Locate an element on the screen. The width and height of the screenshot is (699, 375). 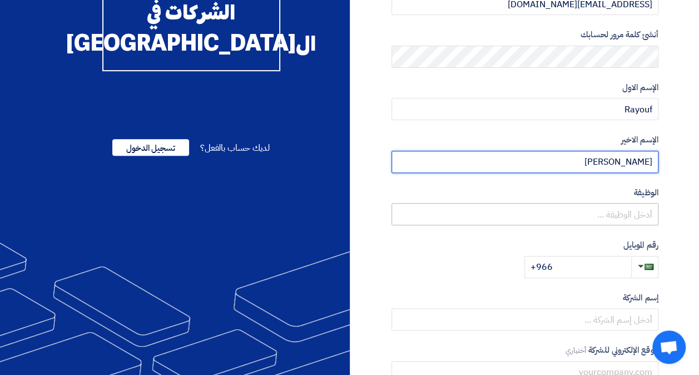
input: أدخل رقم الموبايل ... is located at coordinates (578, 267).